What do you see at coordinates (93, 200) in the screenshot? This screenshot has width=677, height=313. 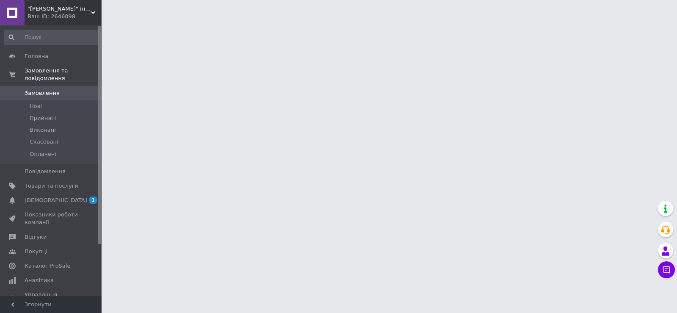 I see `span: 1` at bounding box center [93, 200].